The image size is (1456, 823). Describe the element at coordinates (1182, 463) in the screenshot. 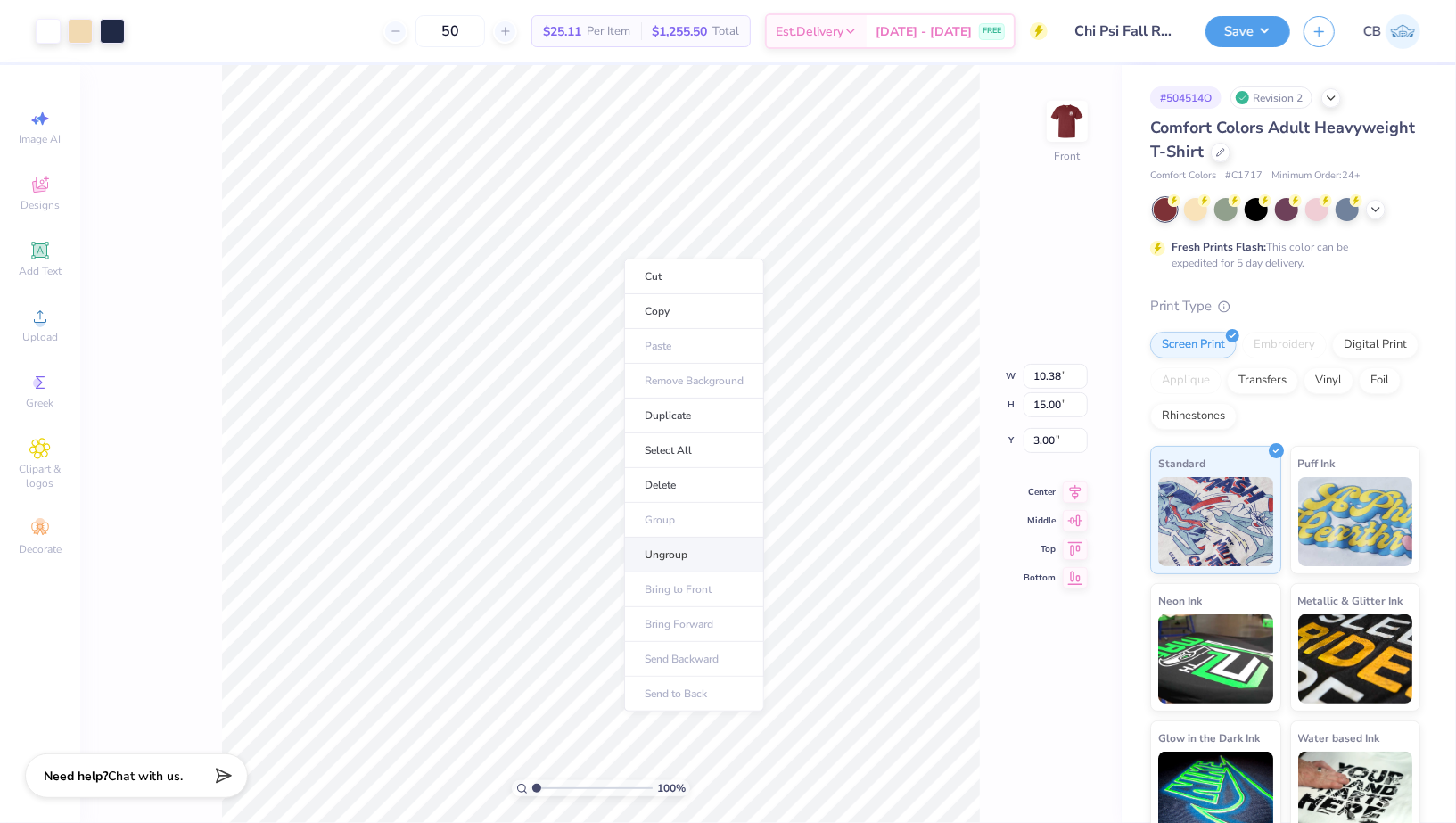

I see `span: Standard` at that location.